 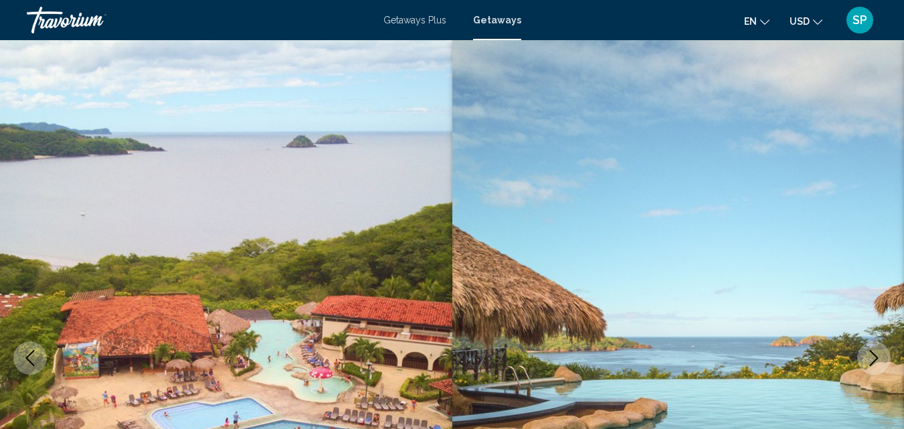 I want to click on button: Next image, so click(x=874, y=358).